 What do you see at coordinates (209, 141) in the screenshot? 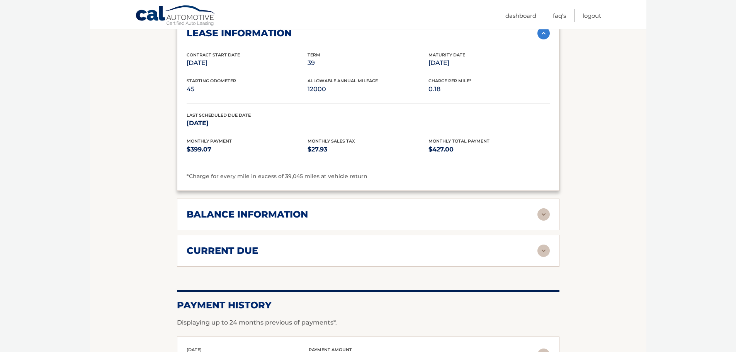
I see `span: Monthly Payment` at bounding box center [209, 141].